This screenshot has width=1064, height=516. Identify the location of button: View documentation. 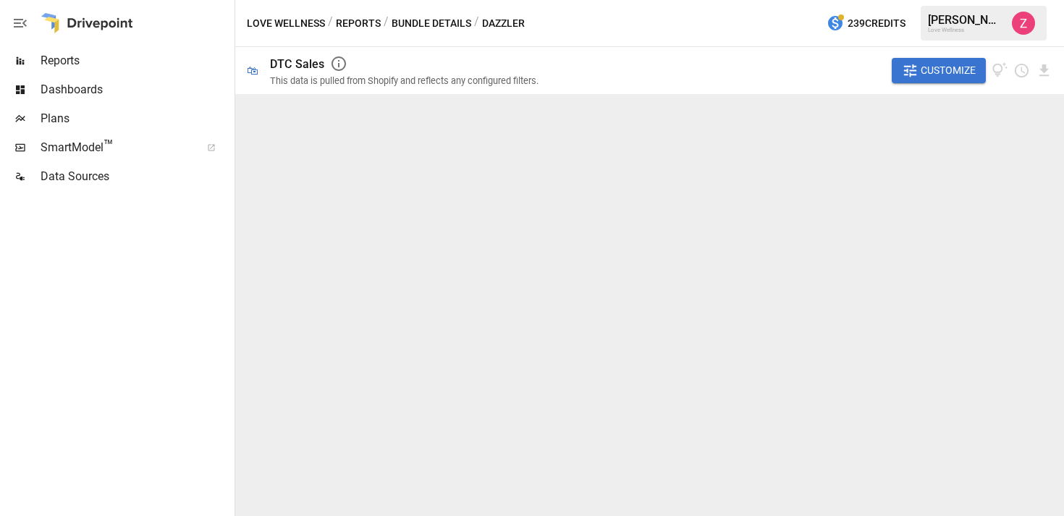
(1000, 71).